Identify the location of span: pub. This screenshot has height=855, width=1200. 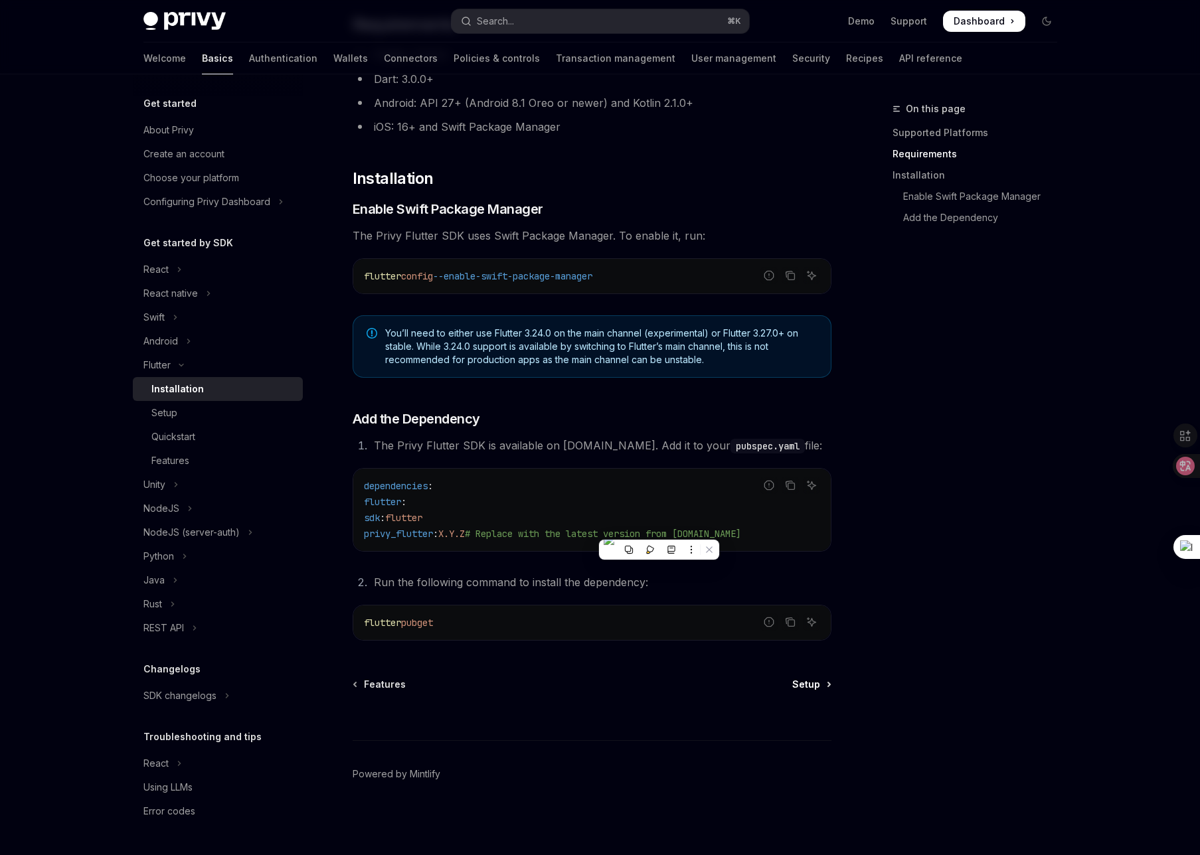
(409, 623).